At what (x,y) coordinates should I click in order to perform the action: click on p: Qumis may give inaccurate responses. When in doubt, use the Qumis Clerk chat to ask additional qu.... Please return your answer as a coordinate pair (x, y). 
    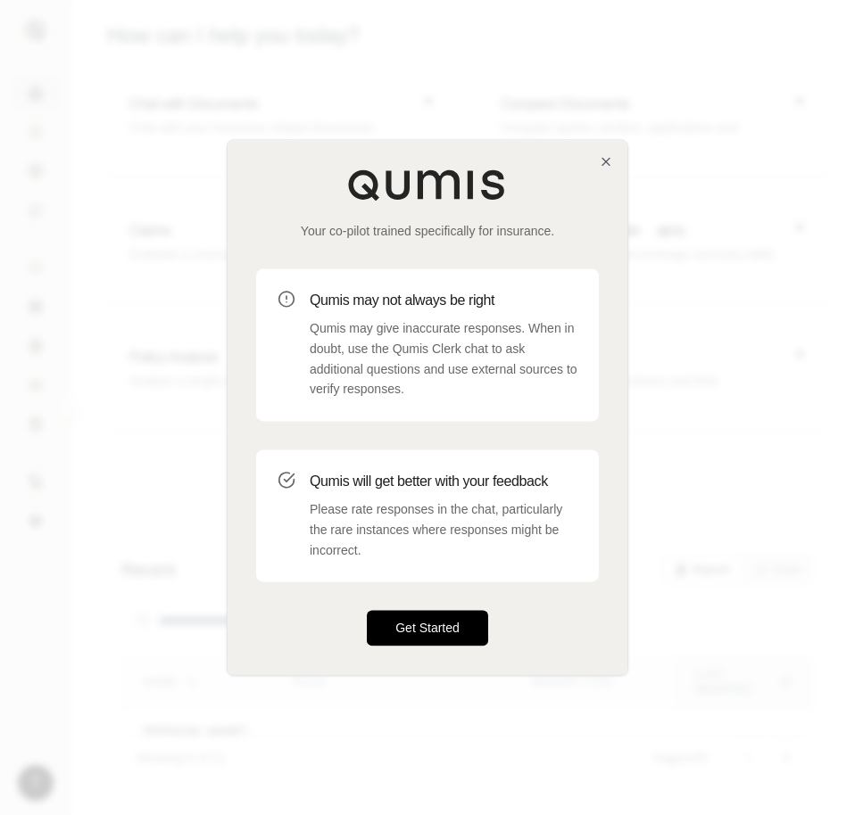
    Looking at the image, I should click on (443, 359).